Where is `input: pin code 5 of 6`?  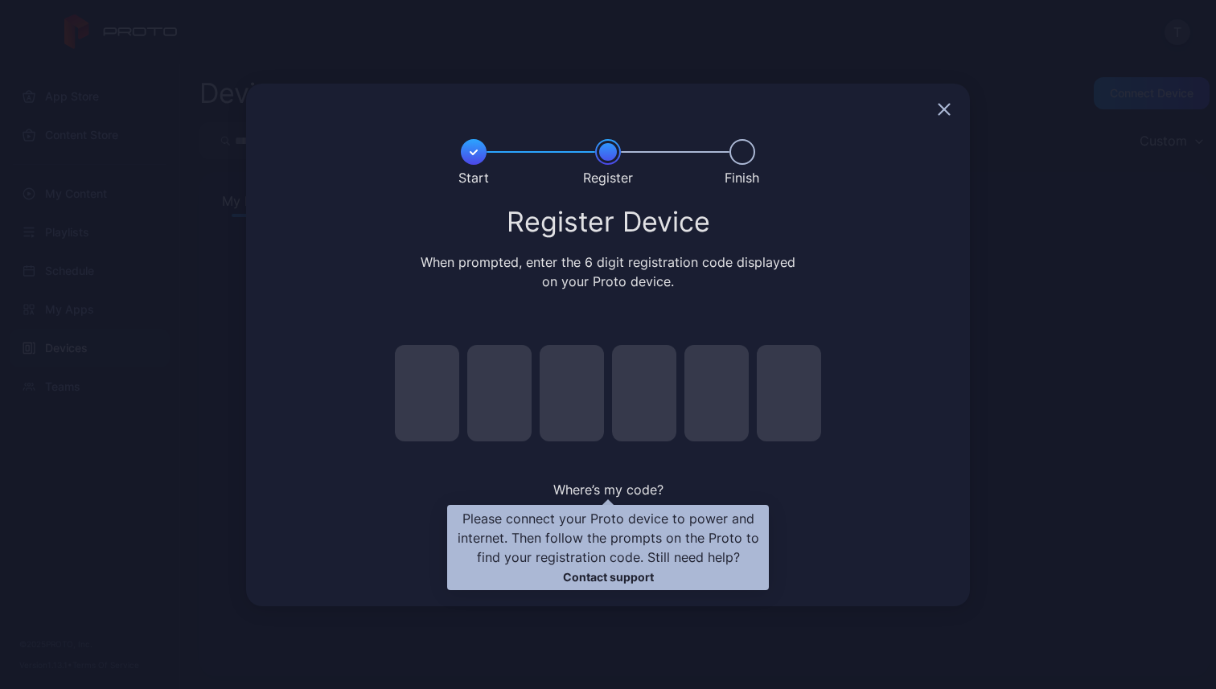 input: pin code 5 of 6 is located at coordinates (717, 393).